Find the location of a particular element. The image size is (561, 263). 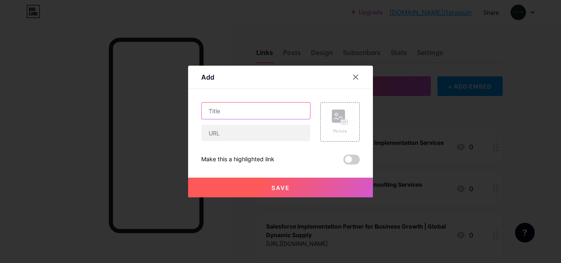

div: Picture is located at coordinates (340, 131).